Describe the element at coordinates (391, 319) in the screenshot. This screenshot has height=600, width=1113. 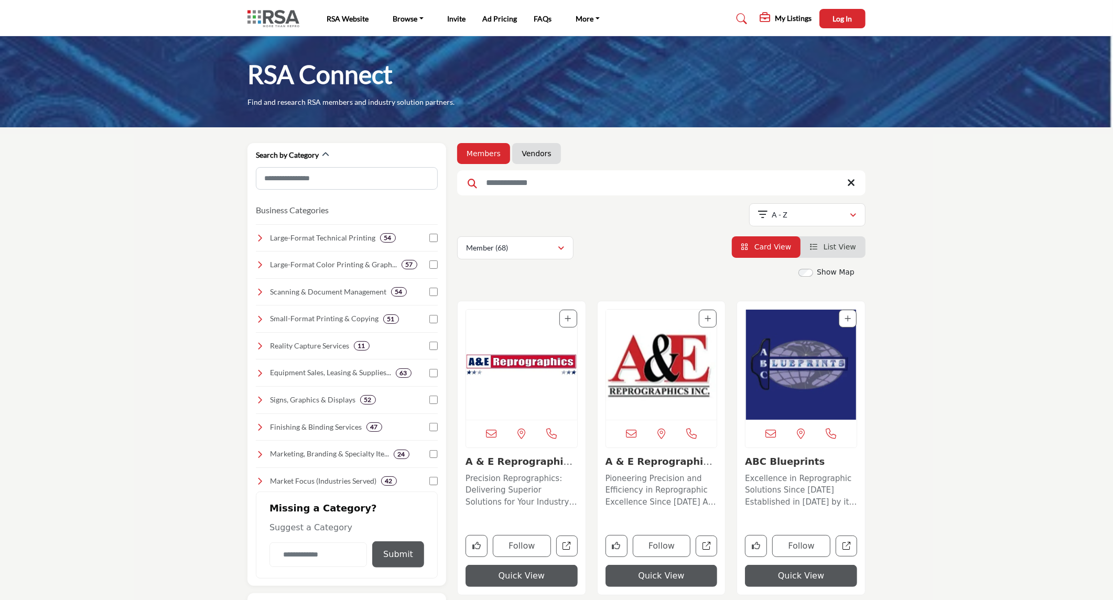
I see `div: 51 Results For Small-Format Printing & Copying` at that location.